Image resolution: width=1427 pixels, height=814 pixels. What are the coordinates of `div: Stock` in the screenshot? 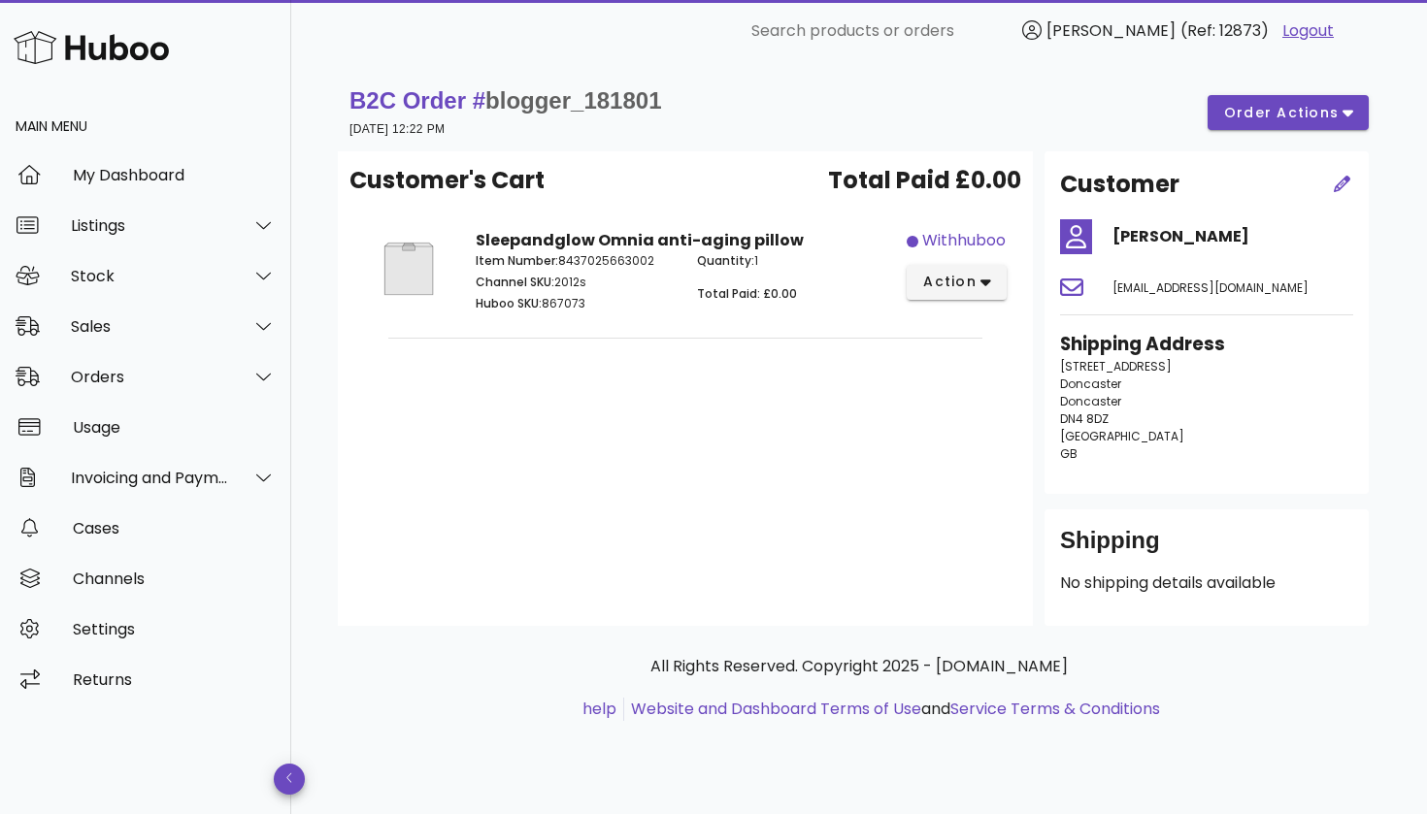 It's located at (149, 276).